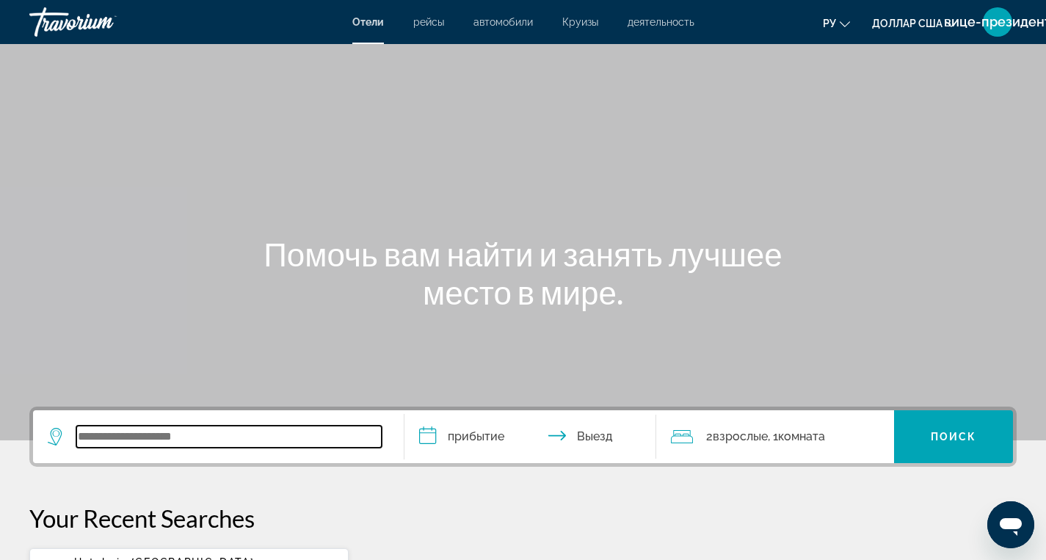  I want to click on font: ру, so click(830, 23).